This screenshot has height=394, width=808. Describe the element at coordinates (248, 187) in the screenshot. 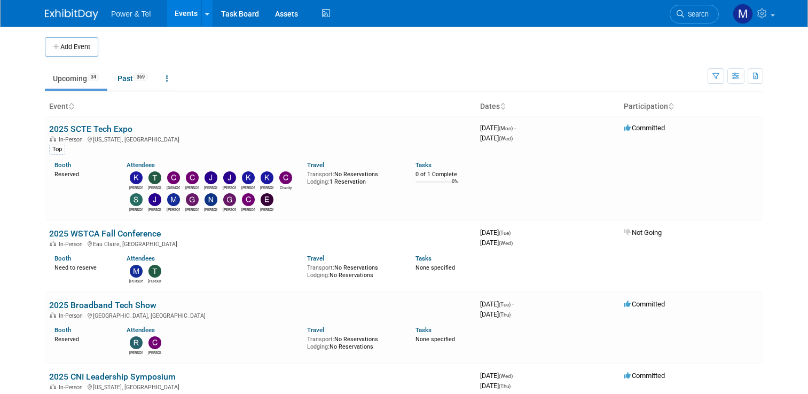

I see `div: Kevin Stevens` at that location.